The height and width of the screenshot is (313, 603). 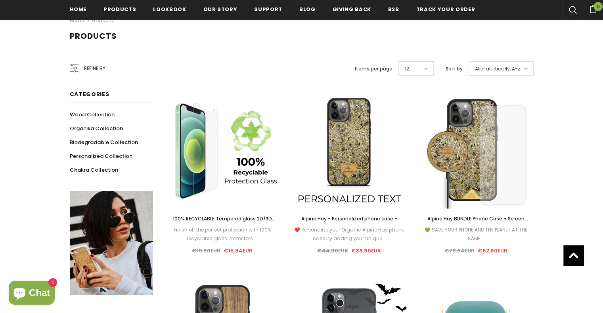 What do you see at coordinates (349, 235) in the screenshot?
I see `div: ❤️ Personalize your Organic Alpine Hay phone case by adding your Unique...` at bounding box center [349, 235].